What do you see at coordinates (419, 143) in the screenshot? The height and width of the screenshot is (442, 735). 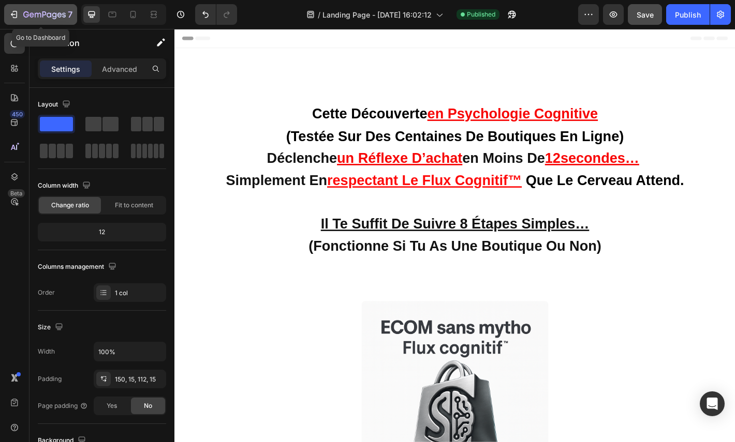 I see `u: 12` at bounding box center [419, 143].